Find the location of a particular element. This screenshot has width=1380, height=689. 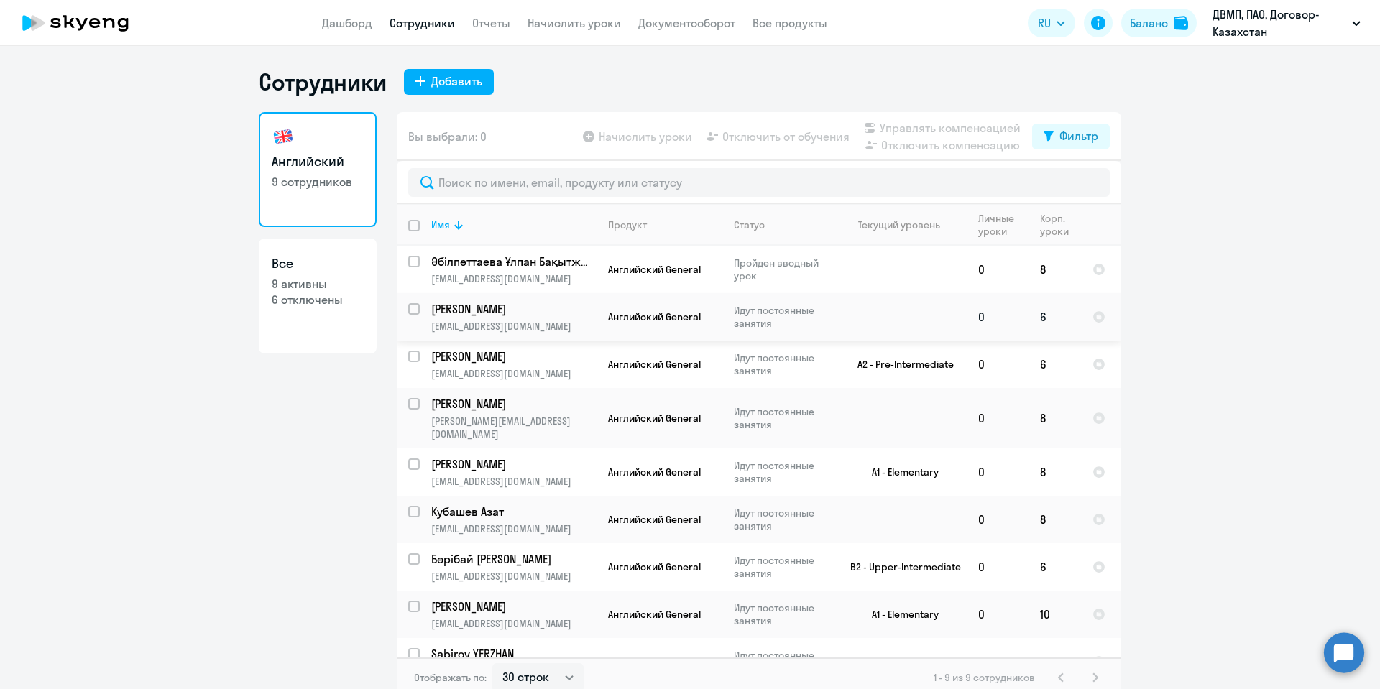

td: 10 is located at coordinates (1055, 615).